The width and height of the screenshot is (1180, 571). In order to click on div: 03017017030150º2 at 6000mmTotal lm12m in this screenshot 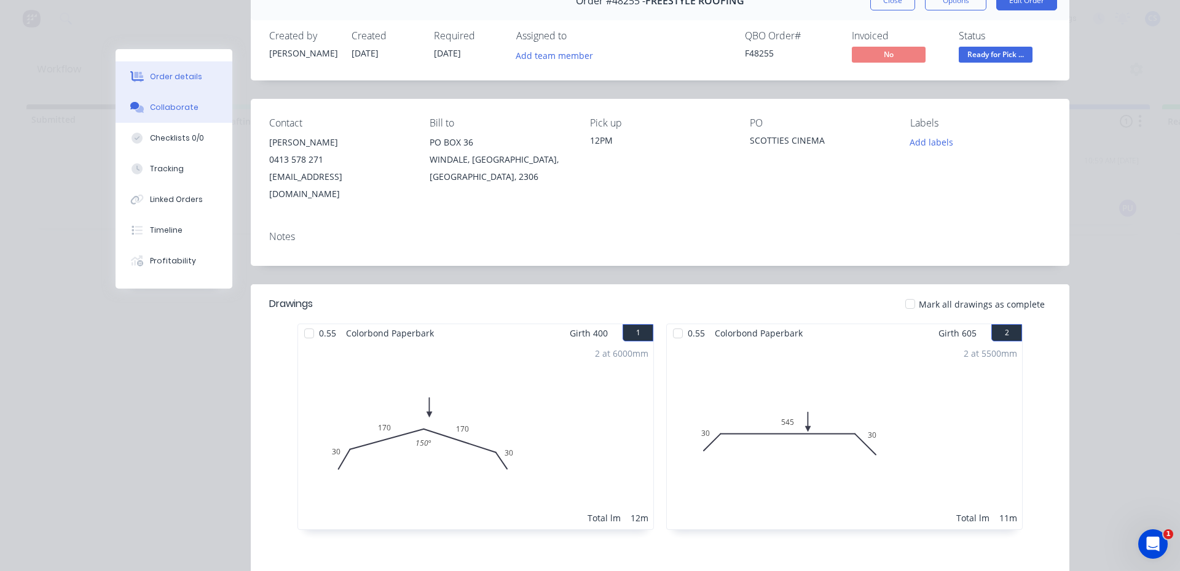, I will do `click(476, 436)`.